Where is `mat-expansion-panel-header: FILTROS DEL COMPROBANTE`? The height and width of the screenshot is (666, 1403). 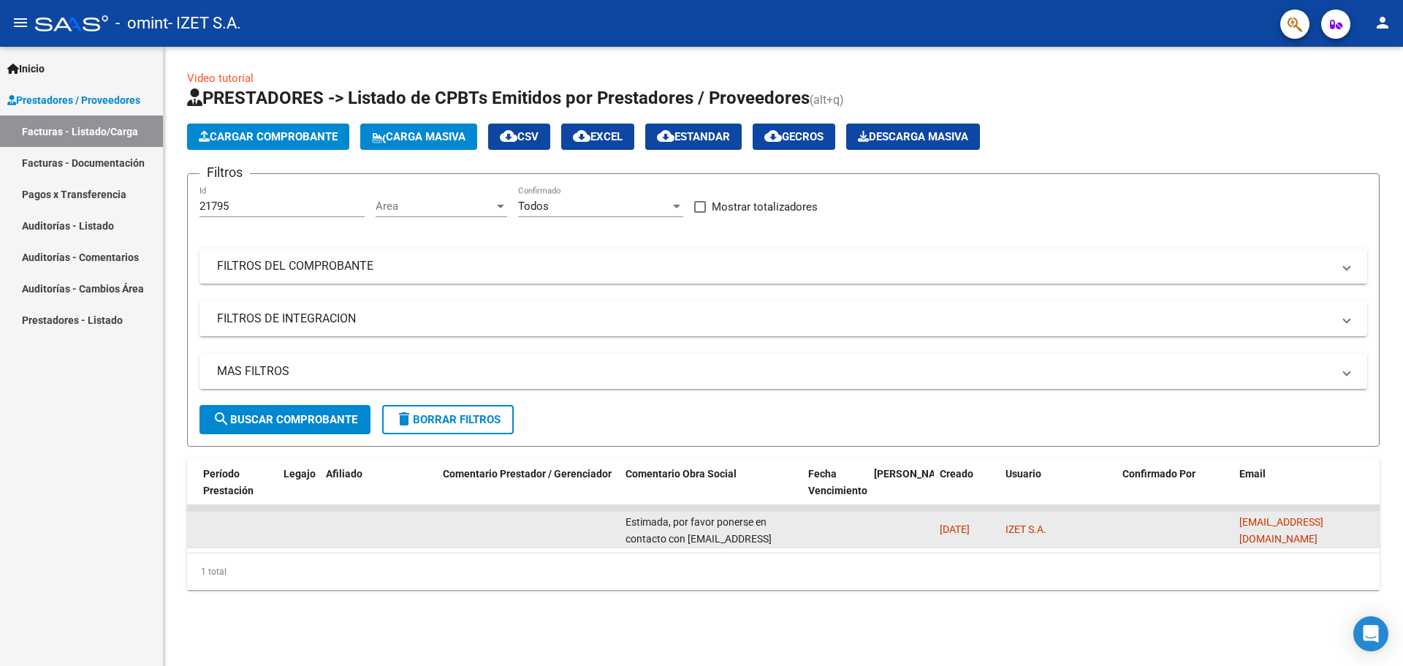 mat-expansion-panel-header: FILTROS DEL COMPROBANTE is located at coordinates (783, 266).